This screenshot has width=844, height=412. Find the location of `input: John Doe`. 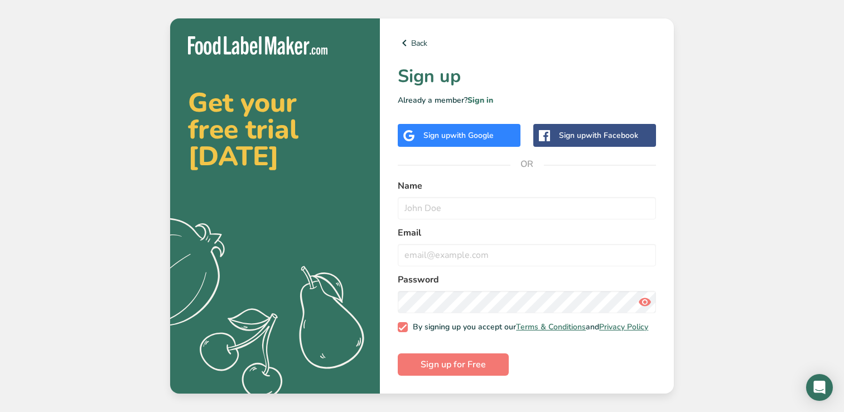

input: John Doe is located at coordinates (527, 208).